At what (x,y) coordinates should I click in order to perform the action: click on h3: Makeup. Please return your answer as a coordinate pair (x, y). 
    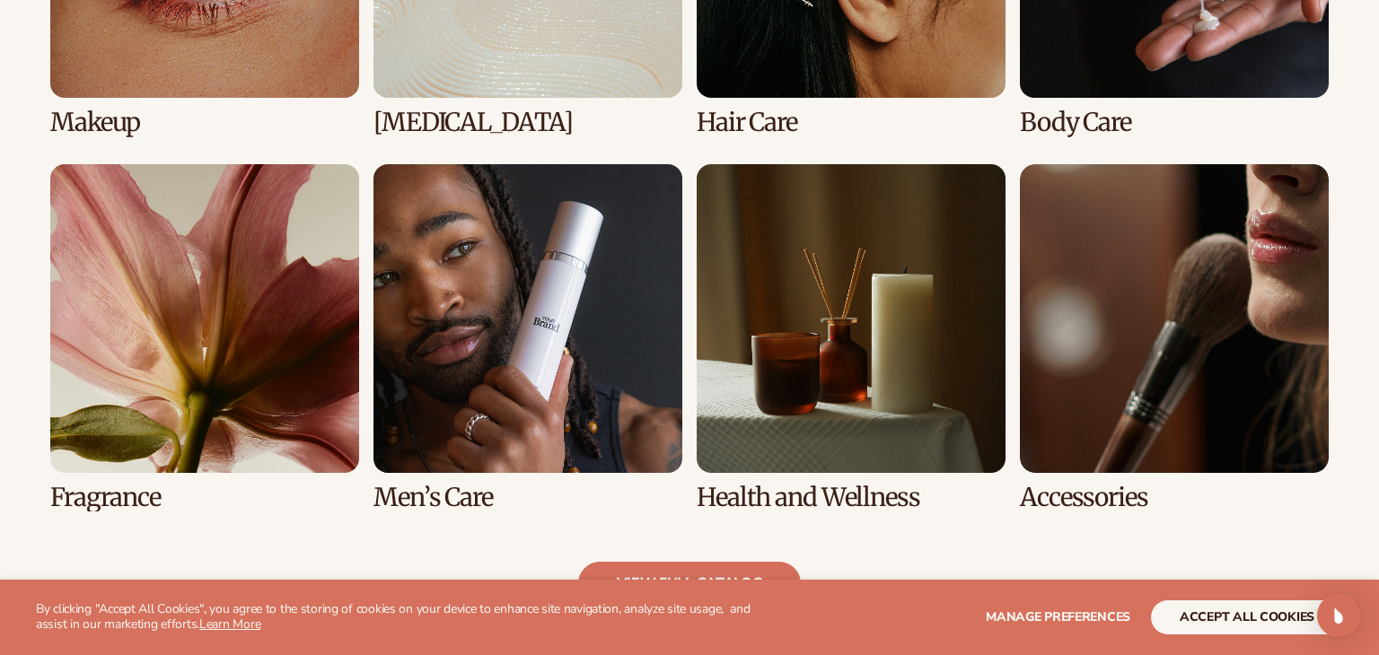
    Looking at the image, I should click on (205, 122).